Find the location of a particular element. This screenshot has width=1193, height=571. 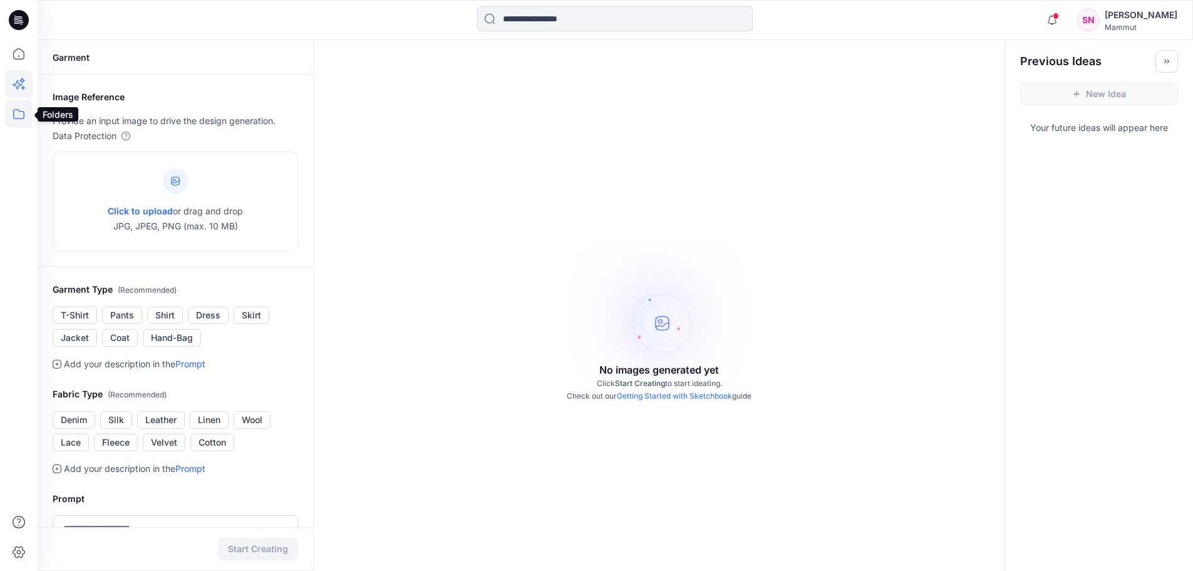

button: T-Shirt is located at coordinates (75, 315).